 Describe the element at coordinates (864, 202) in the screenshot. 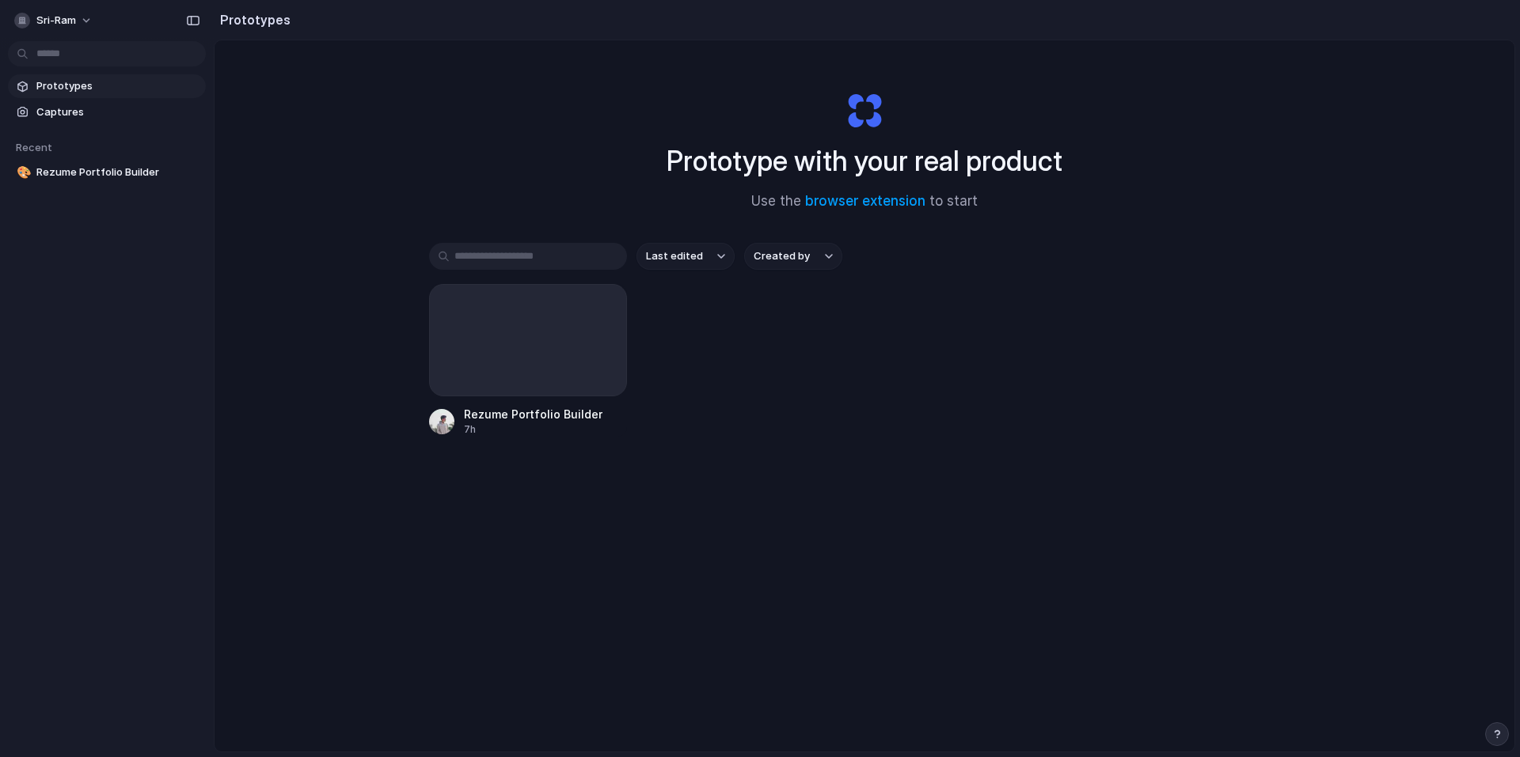

I see `span: Use the to start` at that location.